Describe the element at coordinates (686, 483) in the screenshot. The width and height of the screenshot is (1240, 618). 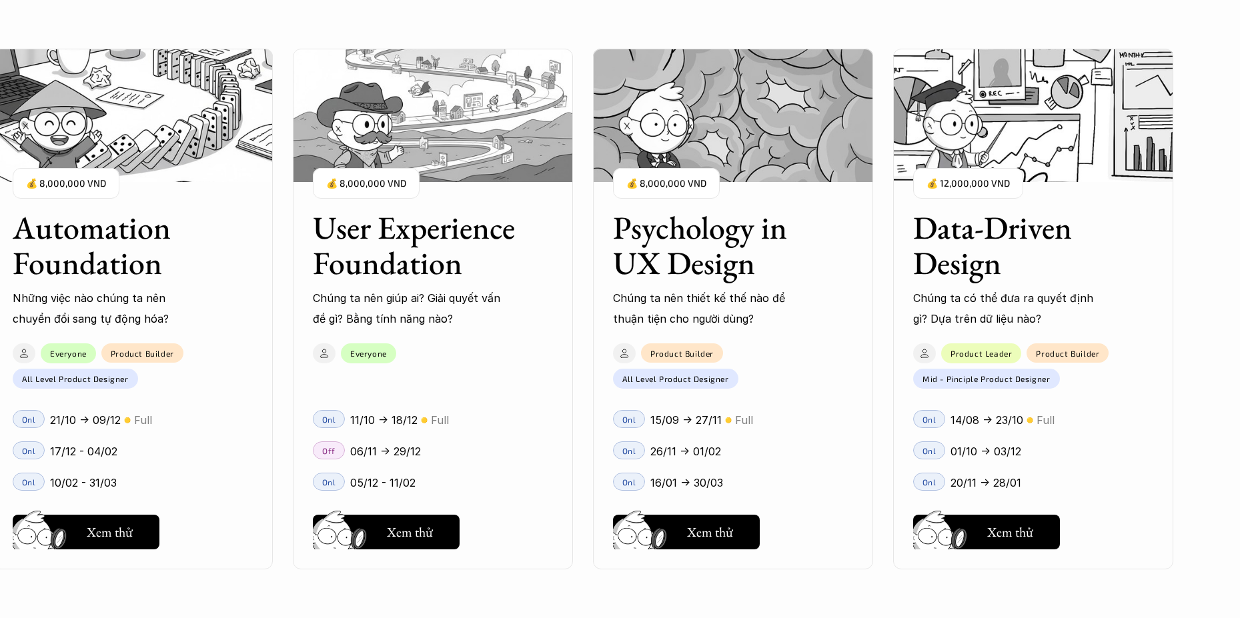
I see `p: 16/01 -> 30/03` at that location.